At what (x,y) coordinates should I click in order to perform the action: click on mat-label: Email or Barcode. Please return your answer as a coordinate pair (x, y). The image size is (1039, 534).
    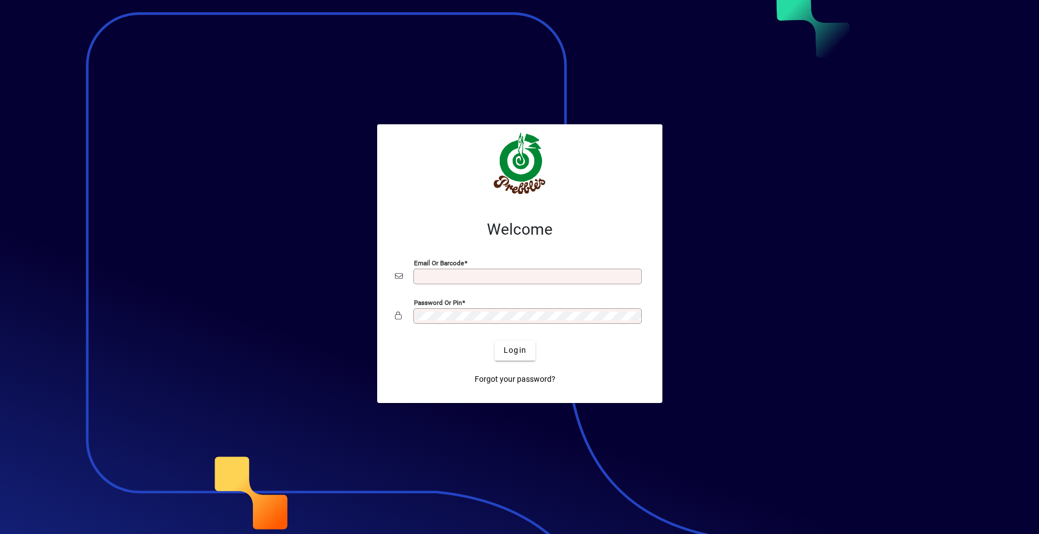
    Looking at the image, I should click on (439, 262).